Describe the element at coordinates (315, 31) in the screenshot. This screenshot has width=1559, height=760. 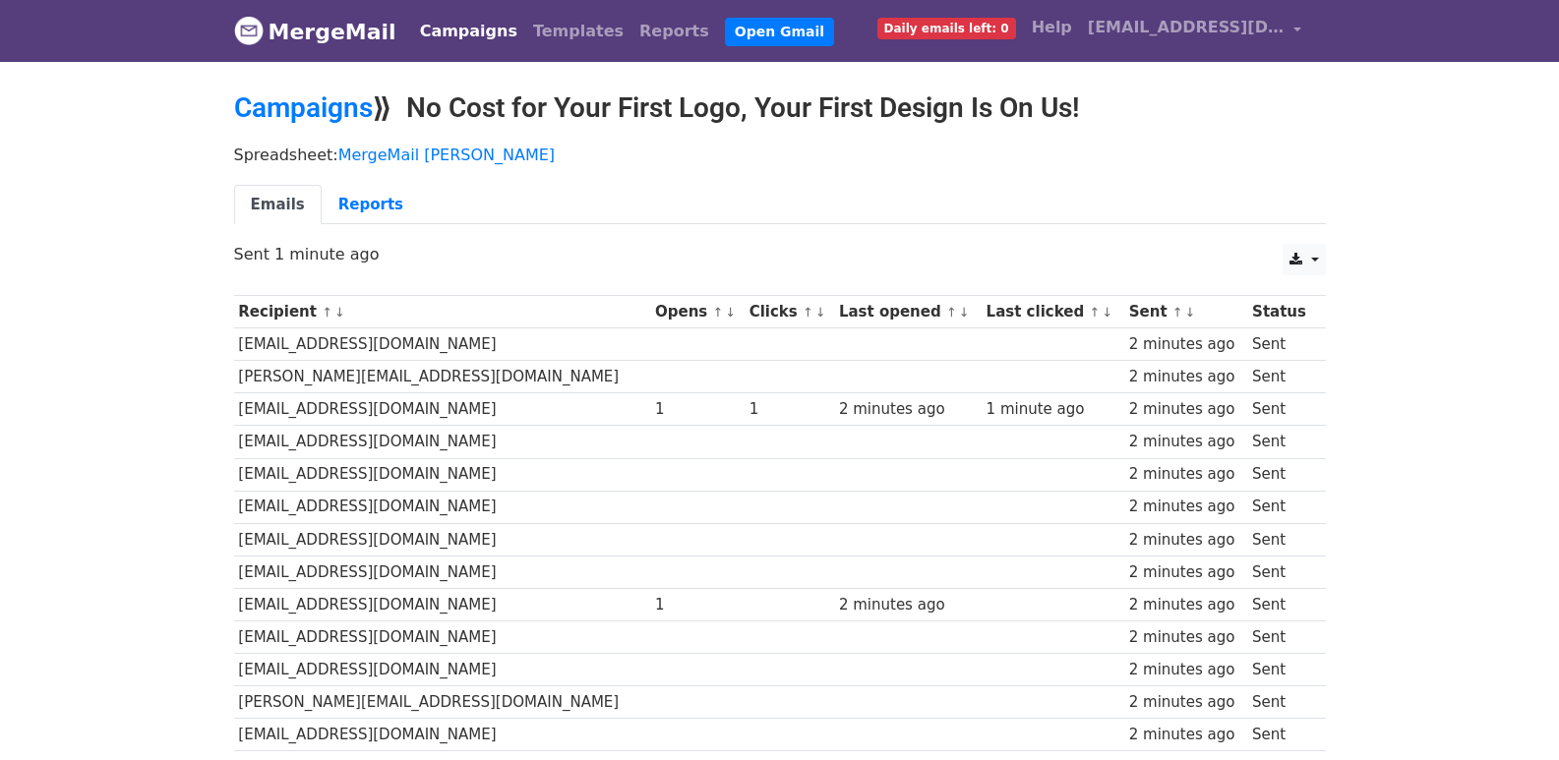
I see `a: MergeMail` at that location.